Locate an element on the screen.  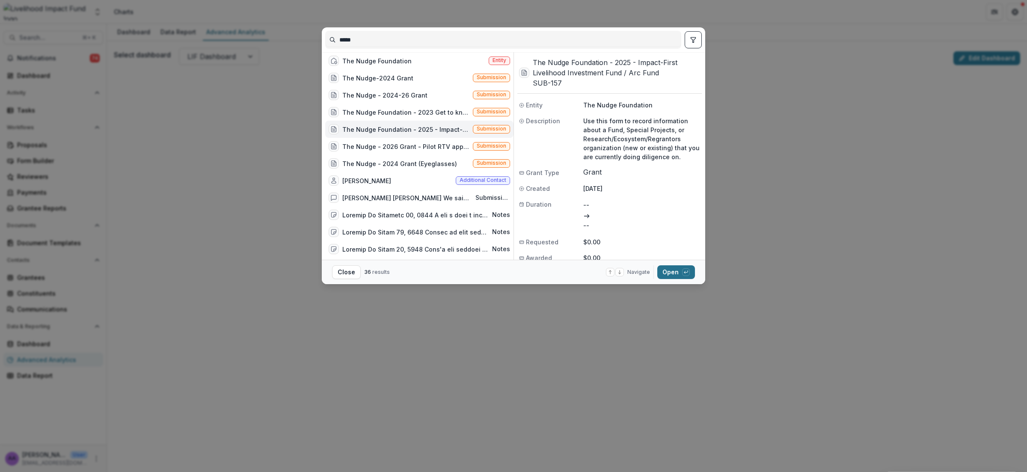
span: Created is located at coordinates (538, 188).